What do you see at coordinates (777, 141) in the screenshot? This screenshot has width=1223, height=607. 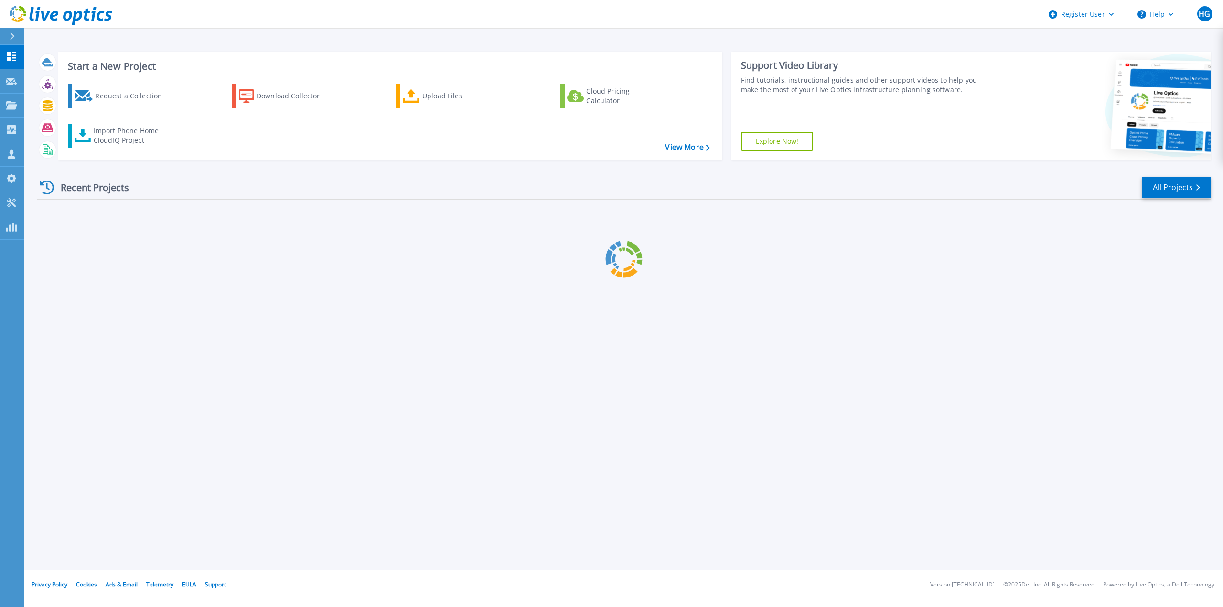 I see `a: Explore Now!` at bounding box center [777, 141].